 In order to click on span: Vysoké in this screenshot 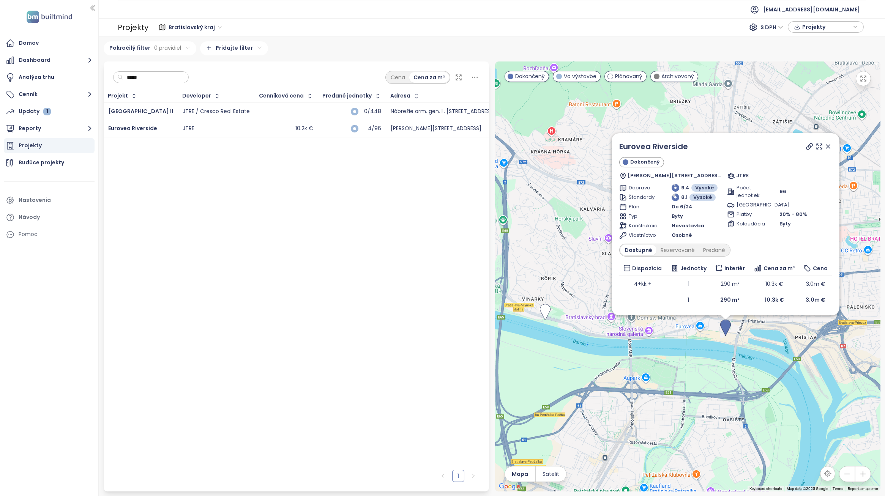, I will do `click(704, 188)`.